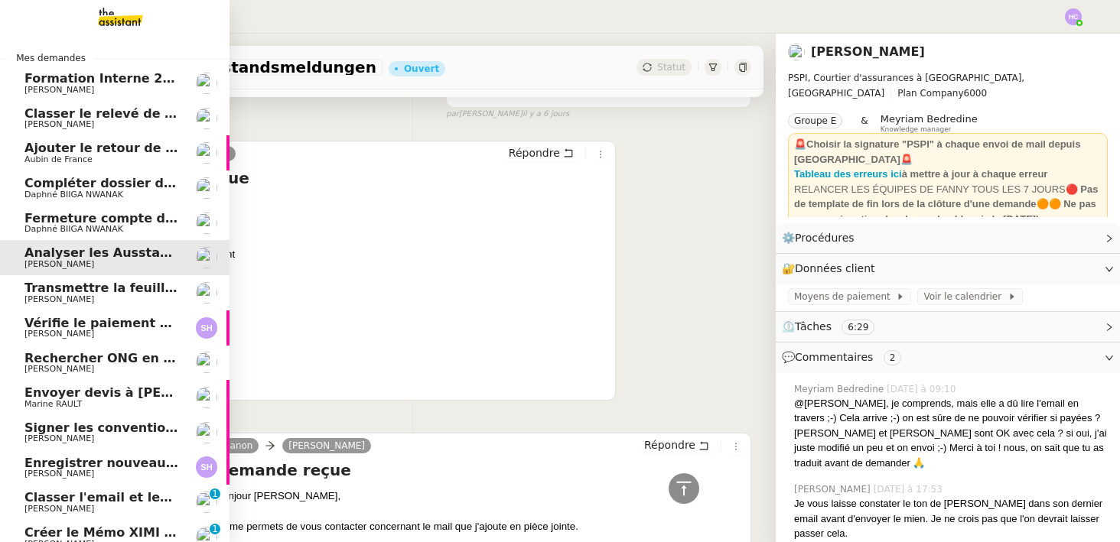  What do you see at coordinates (858, 327) in the screenshot?
I see `nz-tag: 6:29` at bounding box center [858, 327].